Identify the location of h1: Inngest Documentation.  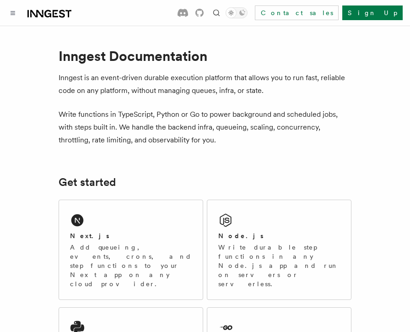
(205, 56).